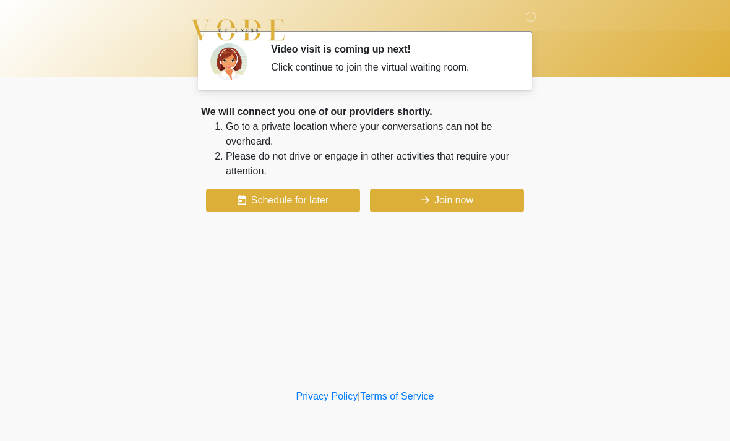 The height and width of the screenshot is (441, 730). What do you see at coordinates (397, 396) in the screenshot?
I see `a: Terms of Service` at bounding box center [397, 396].